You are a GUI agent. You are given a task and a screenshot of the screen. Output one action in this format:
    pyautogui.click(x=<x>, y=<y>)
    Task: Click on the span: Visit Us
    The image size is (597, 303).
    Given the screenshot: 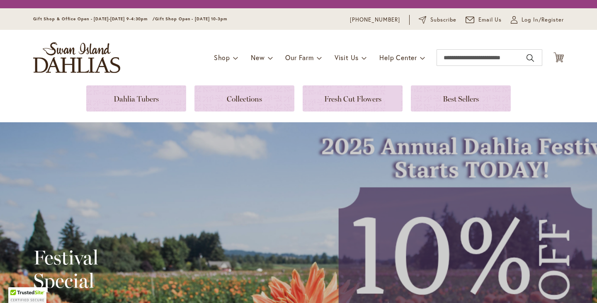 What is the action you would take?
    pyautogui.click(x=346, y=57)
    